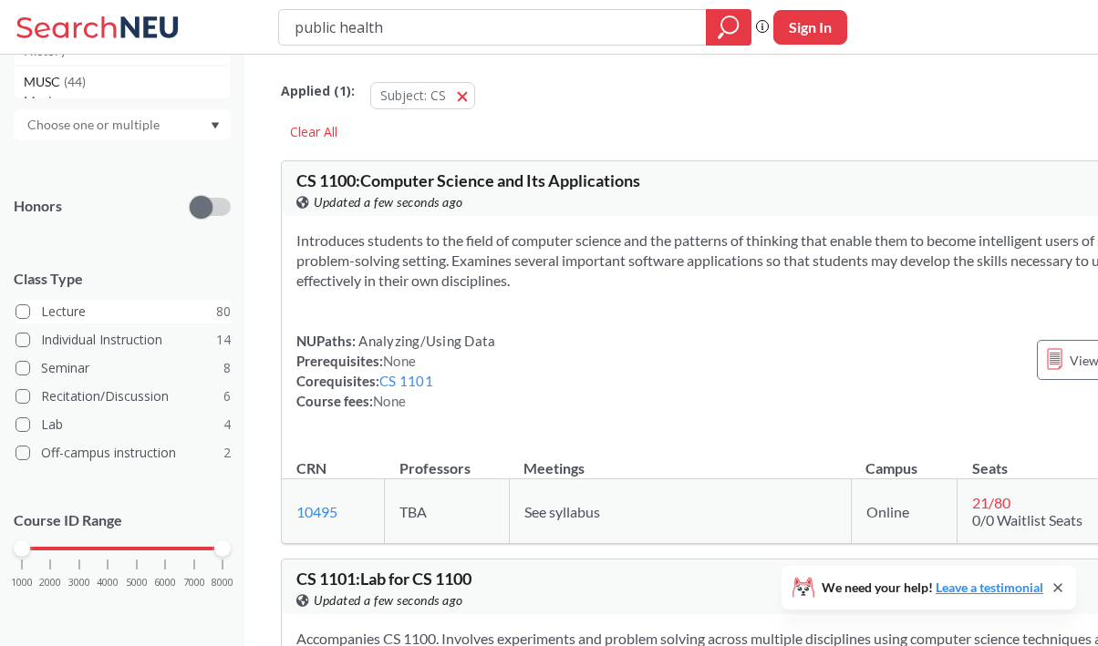 The width and height of the screenshot is (1098, 646). Describe the element at coordinates (316, 511) in the screenshot. I see `a: 10495` at that location.